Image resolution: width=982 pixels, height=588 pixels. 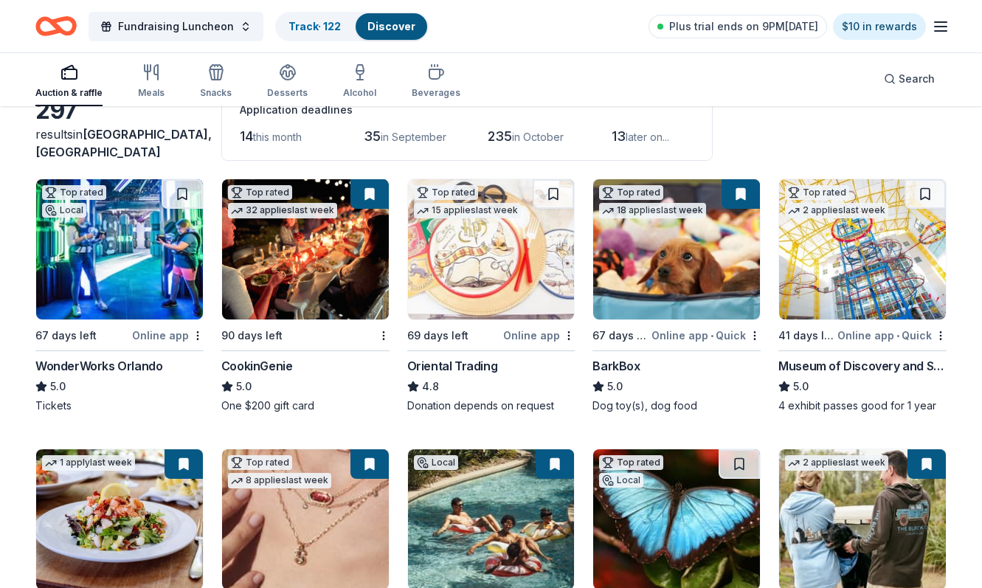 I want to click on img: Image for WonderWorks Orlando, so click(x=120, y=249).